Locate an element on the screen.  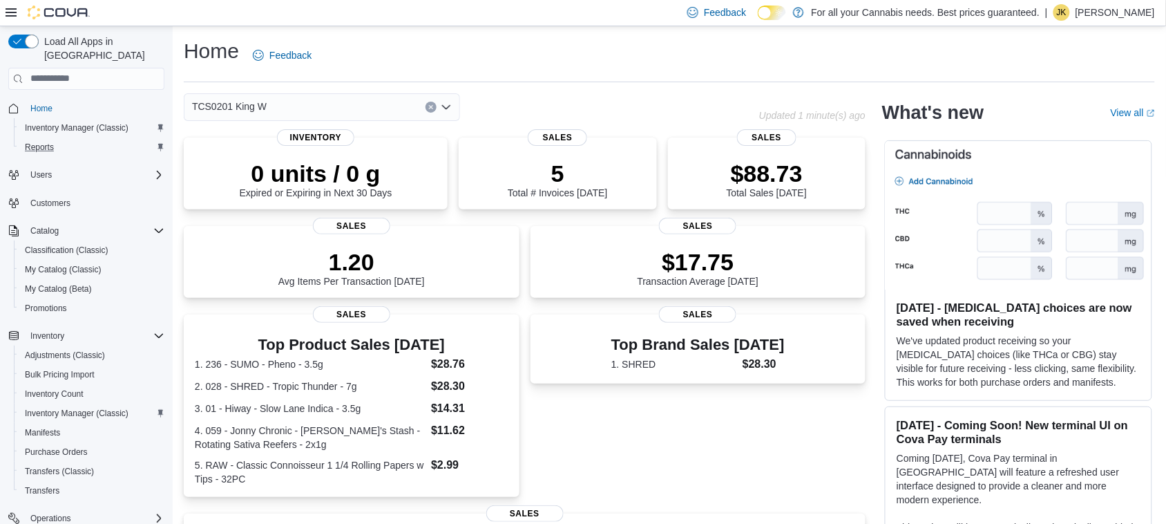
button: Inventory Manager (Classic) is located at coordinates (92, 128).